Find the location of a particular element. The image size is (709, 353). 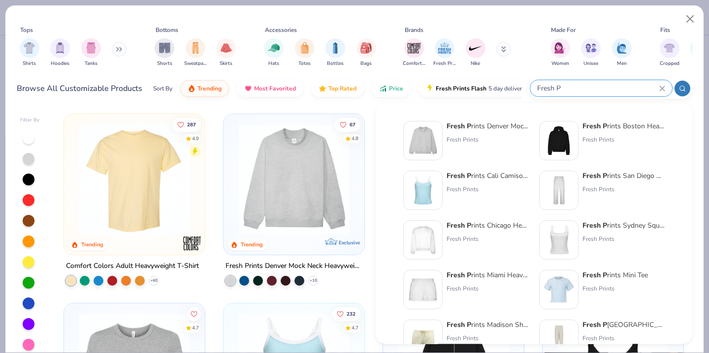

span: Sweatpants is located at coordinates (195, 63).